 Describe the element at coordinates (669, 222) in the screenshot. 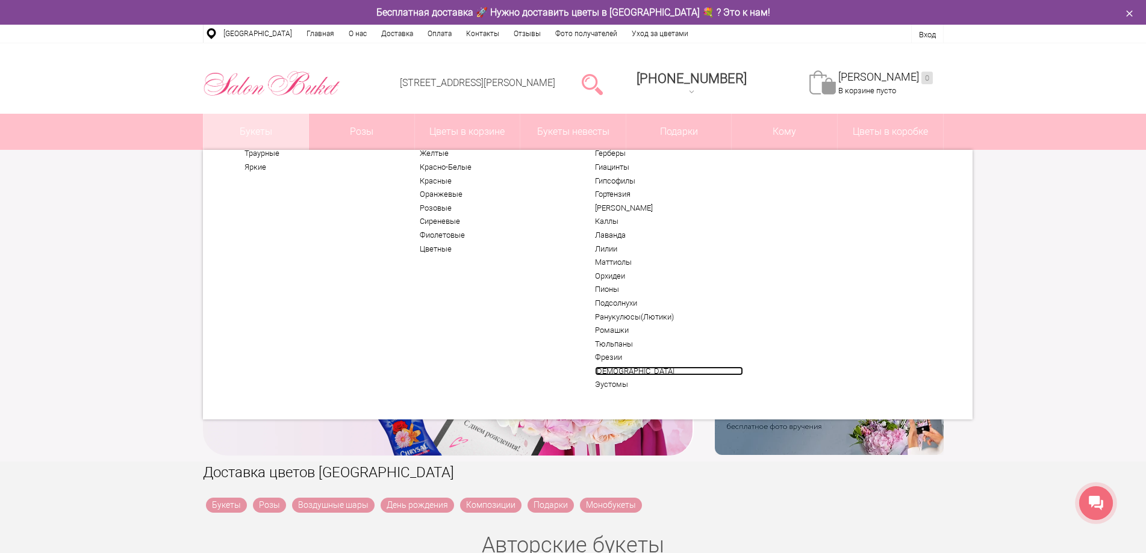

I see `a: Каллы` at that location.